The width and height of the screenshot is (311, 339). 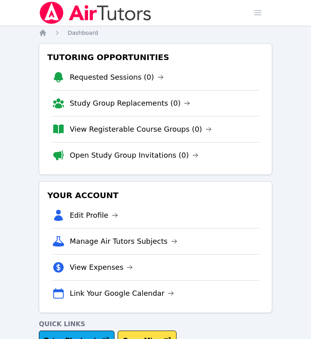 I want to click on a: Requested Sessions (0), so click(x=117, y=77).